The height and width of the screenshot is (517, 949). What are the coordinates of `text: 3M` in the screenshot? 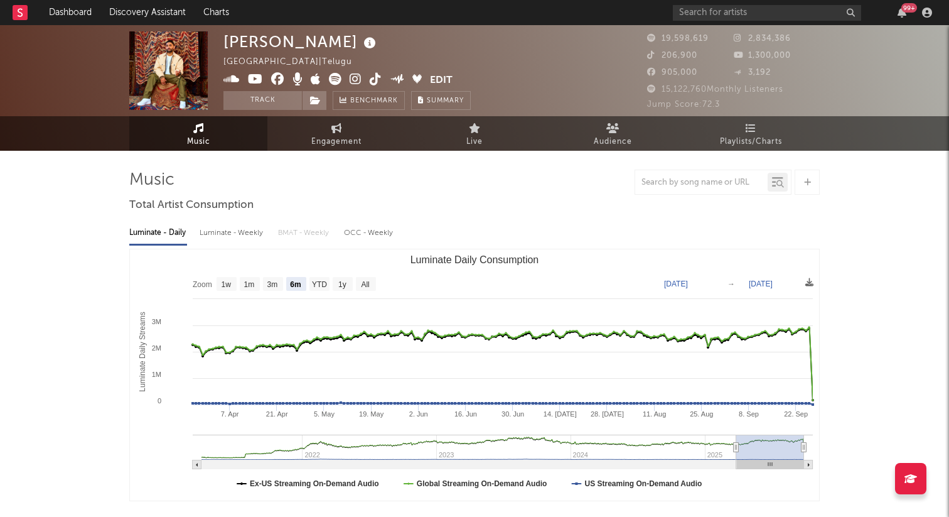 It's located at (156, 321).